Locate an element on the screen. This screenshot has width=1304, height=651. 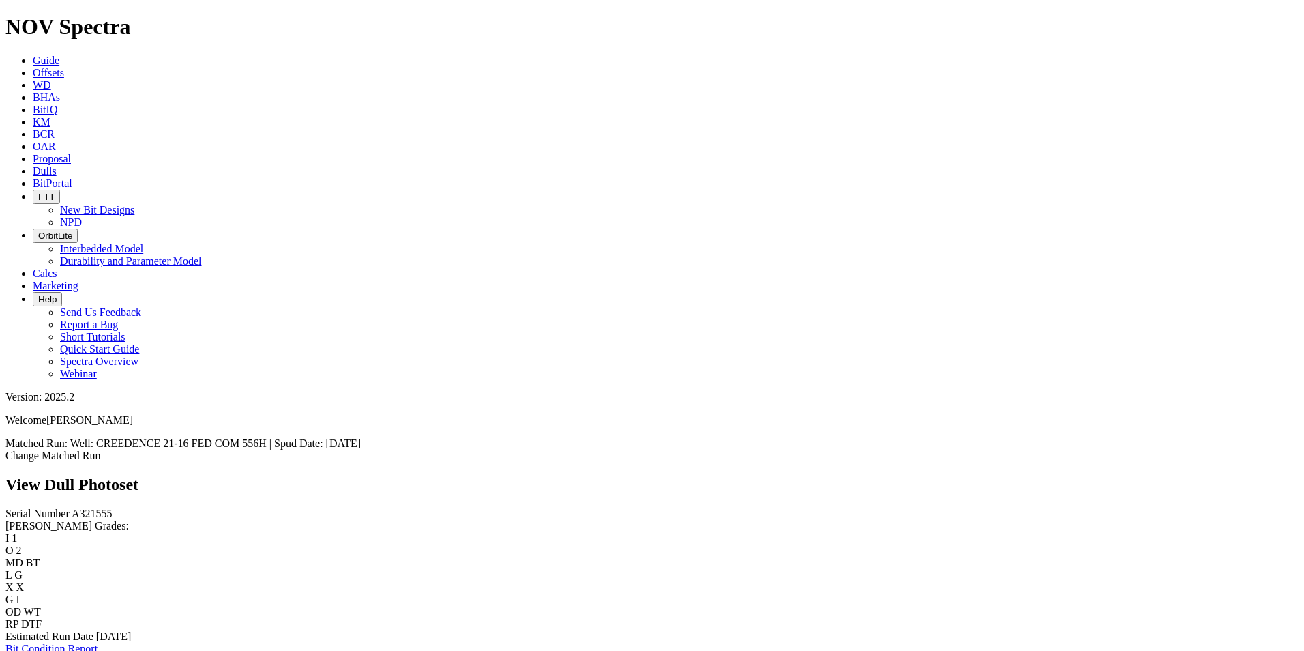
a: Interbedded Model is located at coordinates (102, 248).